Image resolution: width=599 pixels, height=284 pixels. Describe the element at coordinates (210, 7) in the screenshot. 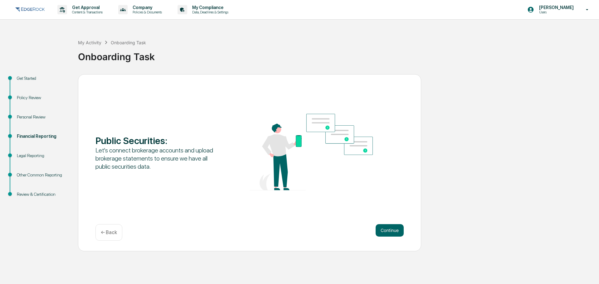

I see `p: My Compliance` at that location.